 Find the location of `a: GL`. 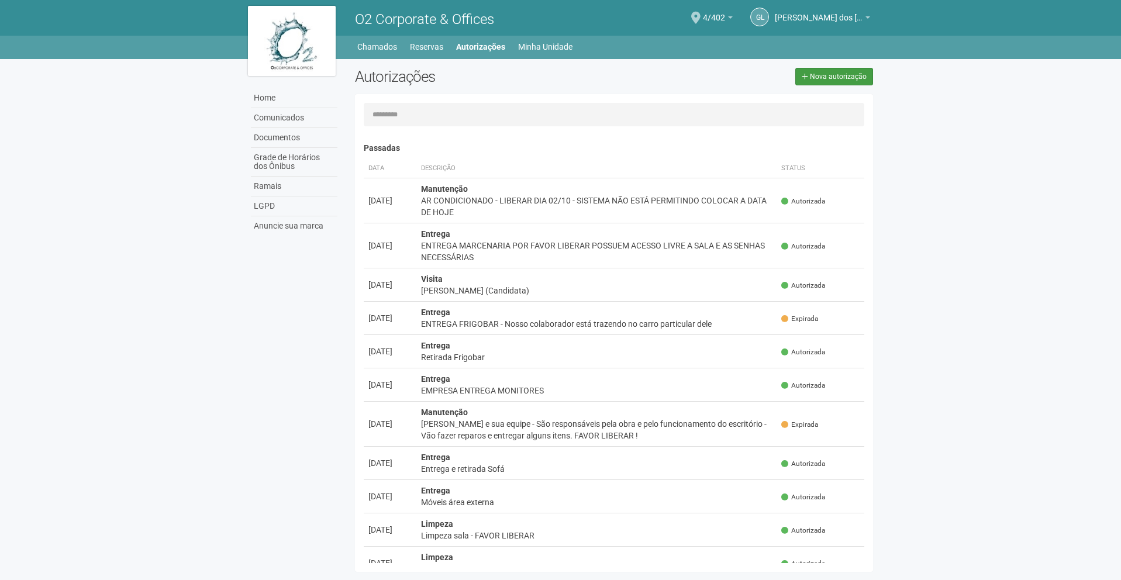

a: GL is located at coordinates (759, 17).